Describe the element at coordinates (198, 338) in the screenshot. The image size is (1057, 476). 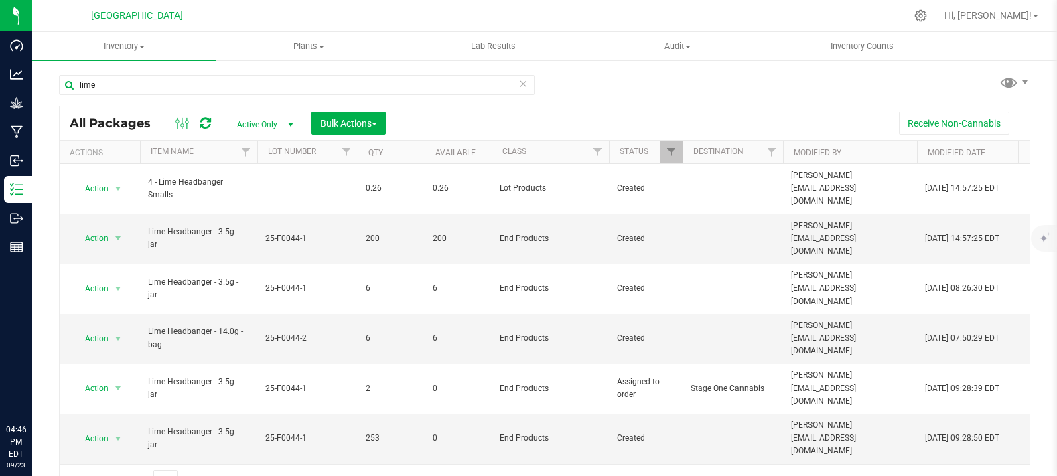
I see `span: Lime Headbanger - 14.0g - bag` at that location.